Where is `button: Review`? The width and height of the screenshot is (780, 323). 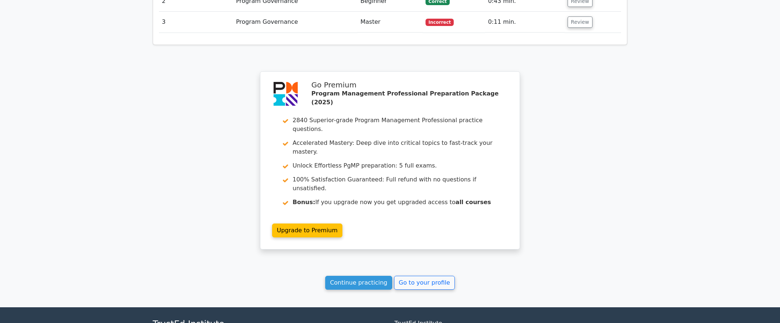
button: Review is located at coordinates (580, 22).